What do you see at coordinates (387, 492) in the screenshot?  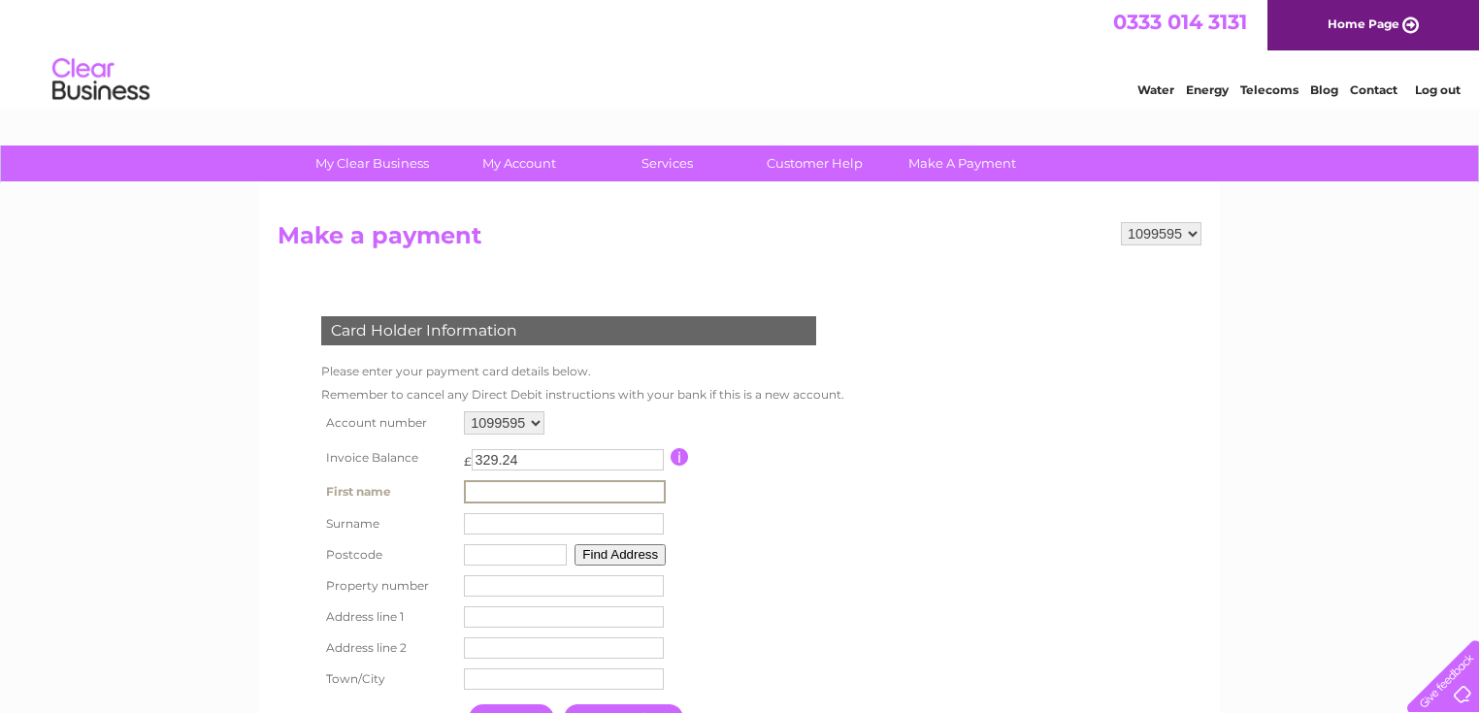 I see `th: First name` at bounding box center [387, 492].